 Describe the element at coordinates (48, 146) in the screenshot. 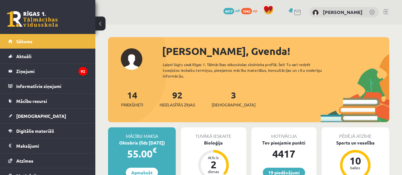

I see `a: Maksājumi` at that location.